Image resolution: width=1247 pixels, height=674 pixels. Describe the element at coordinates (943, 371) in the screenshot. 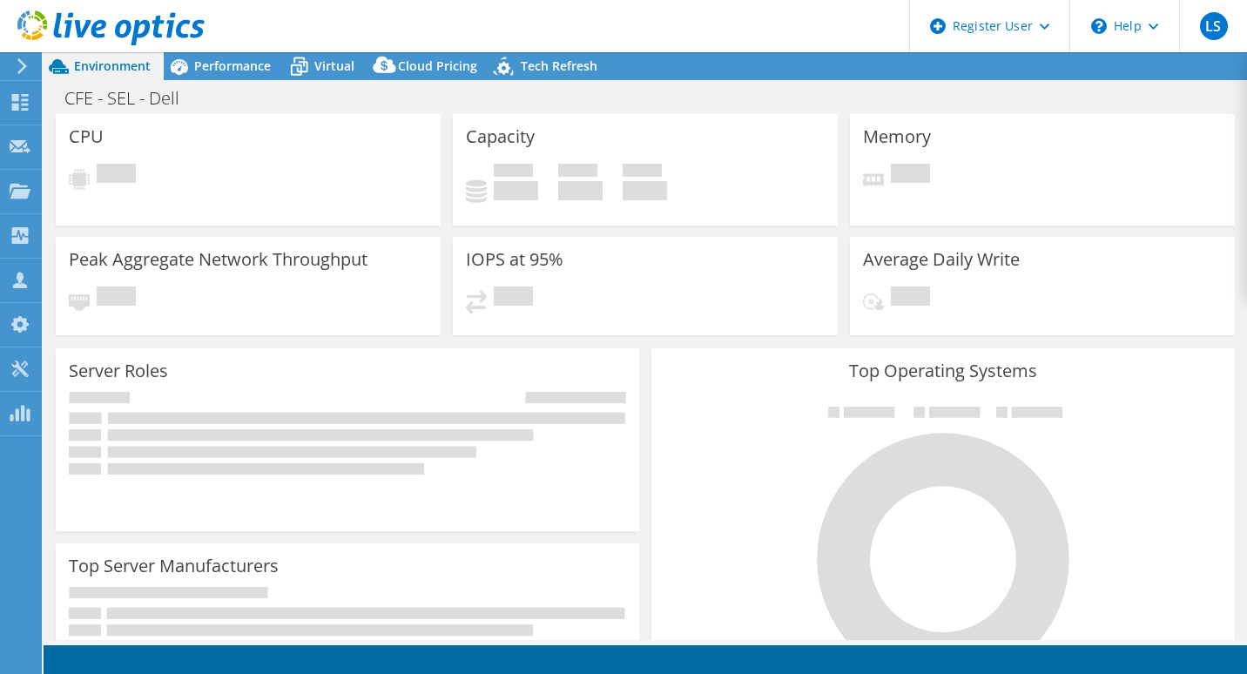

I see `h3: Top Operating Systems` at that location.